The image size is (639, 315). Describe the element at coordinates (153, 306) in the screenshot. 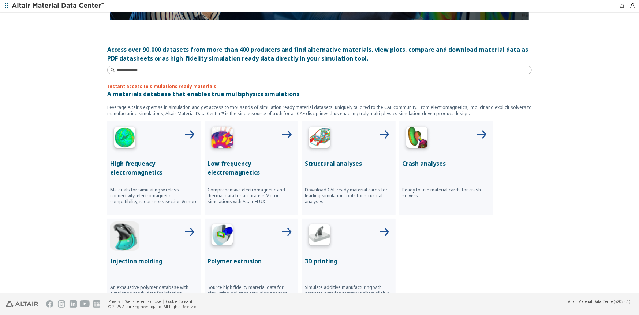

I see `div: © 2025 Altair Engineering, Inc. All Rights Reserved.` at that location.